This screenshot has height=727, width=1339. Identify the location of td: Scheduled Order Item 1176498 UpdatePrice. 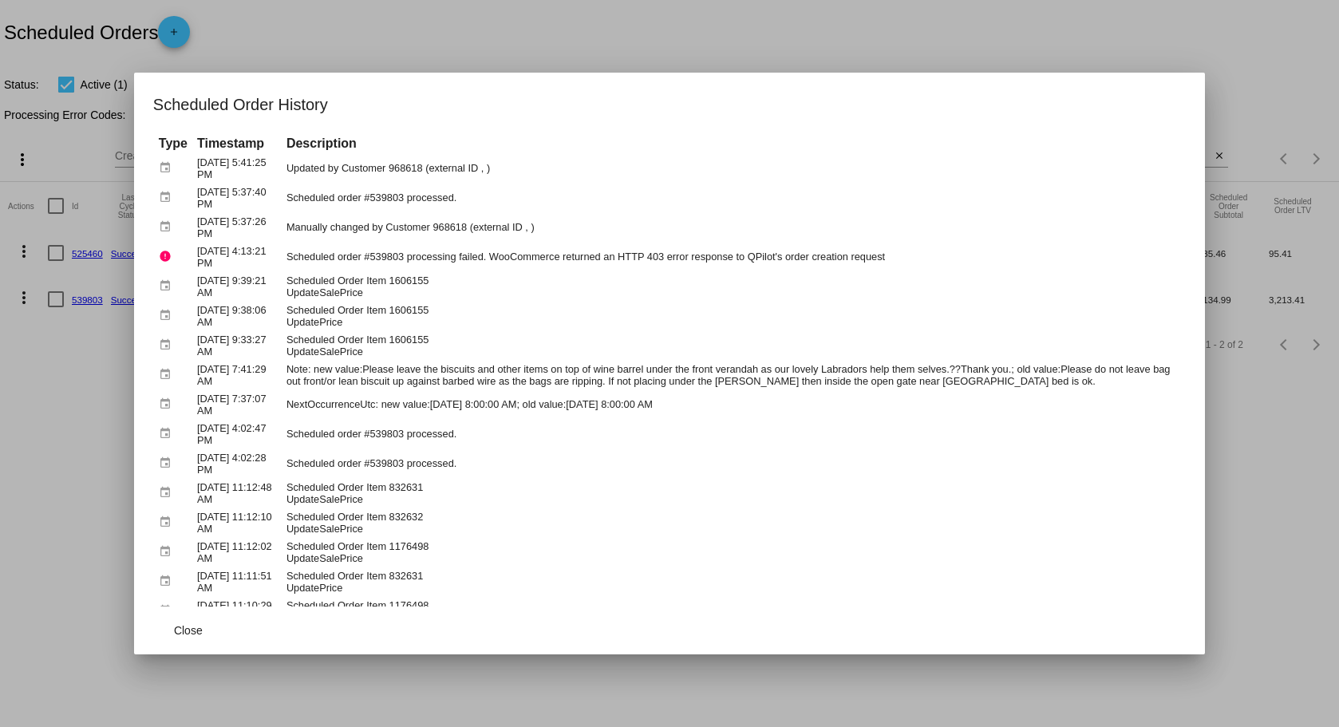
(733, 610).